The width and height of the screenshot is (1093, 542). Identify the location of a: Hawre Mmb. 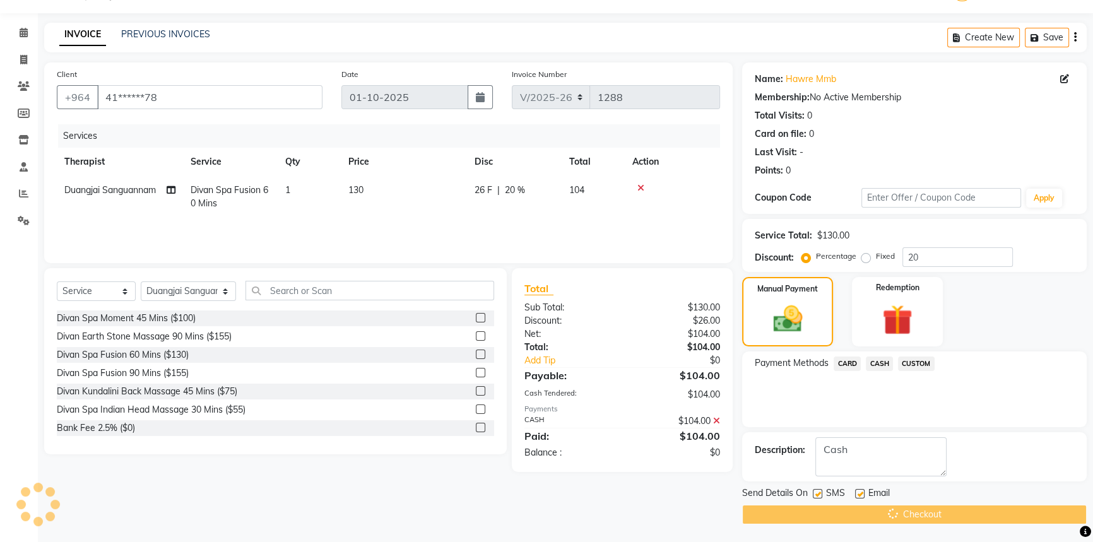
(811, 79).